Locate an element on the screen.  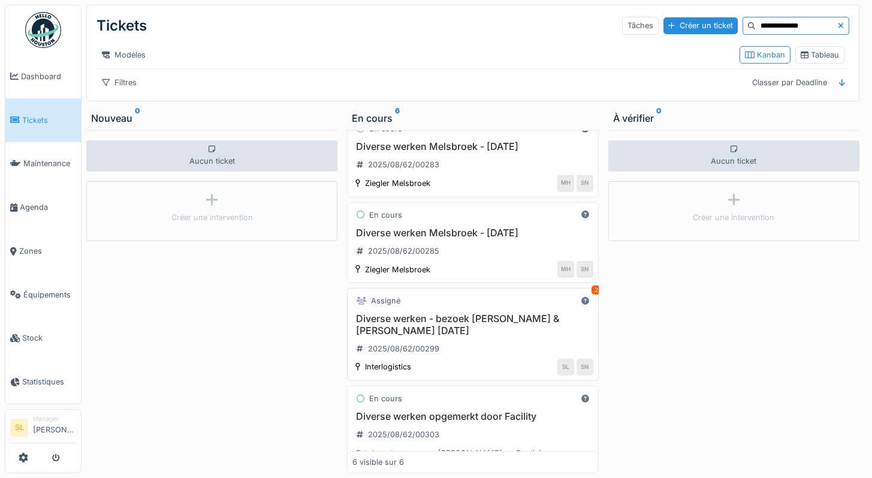
span: Zones is located at coordinates (47, 251).